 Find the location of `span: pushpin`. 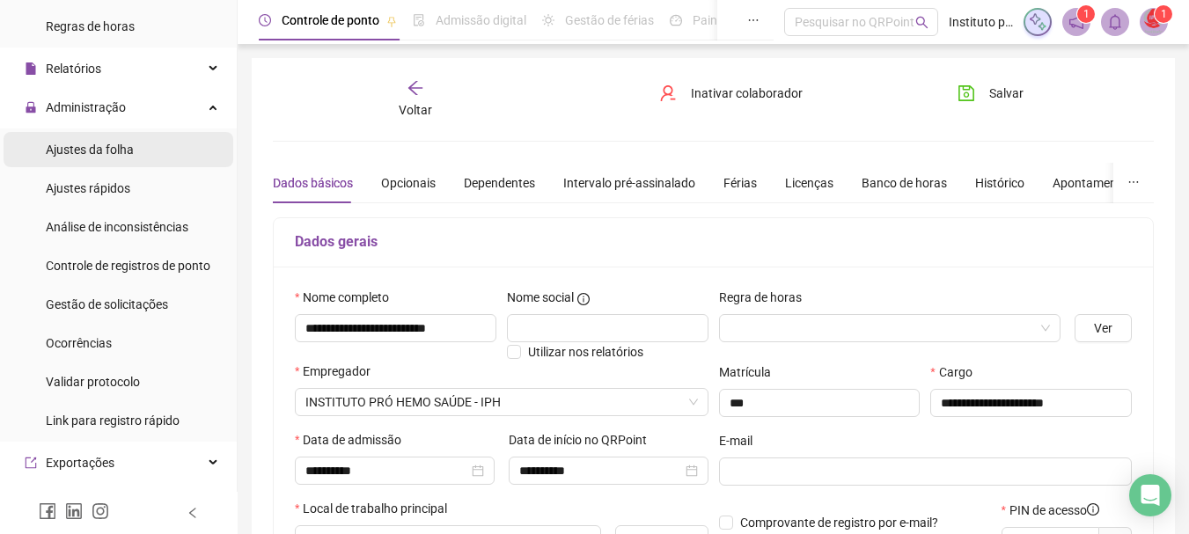

span: pushpin is located at coordinates (392, 21).